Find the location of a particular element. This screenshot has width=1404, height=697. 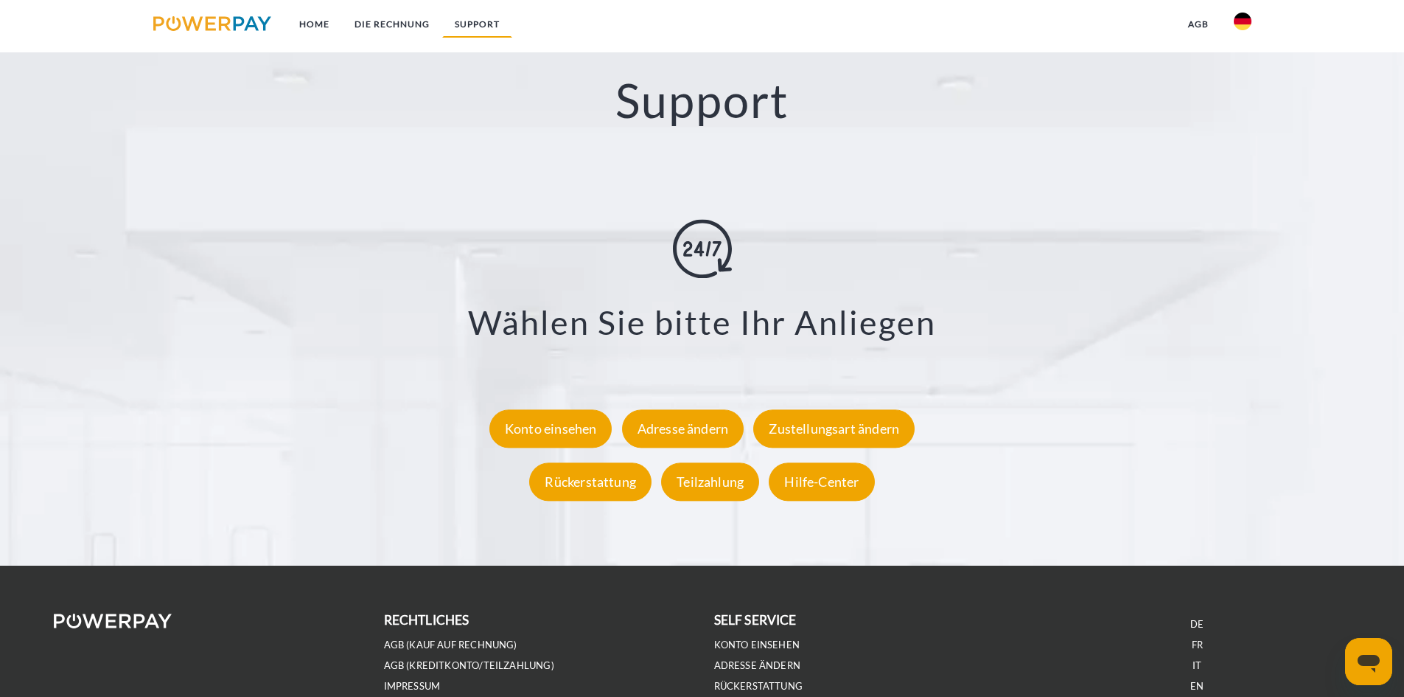

a: agb is located at coordinates (1199, 24).